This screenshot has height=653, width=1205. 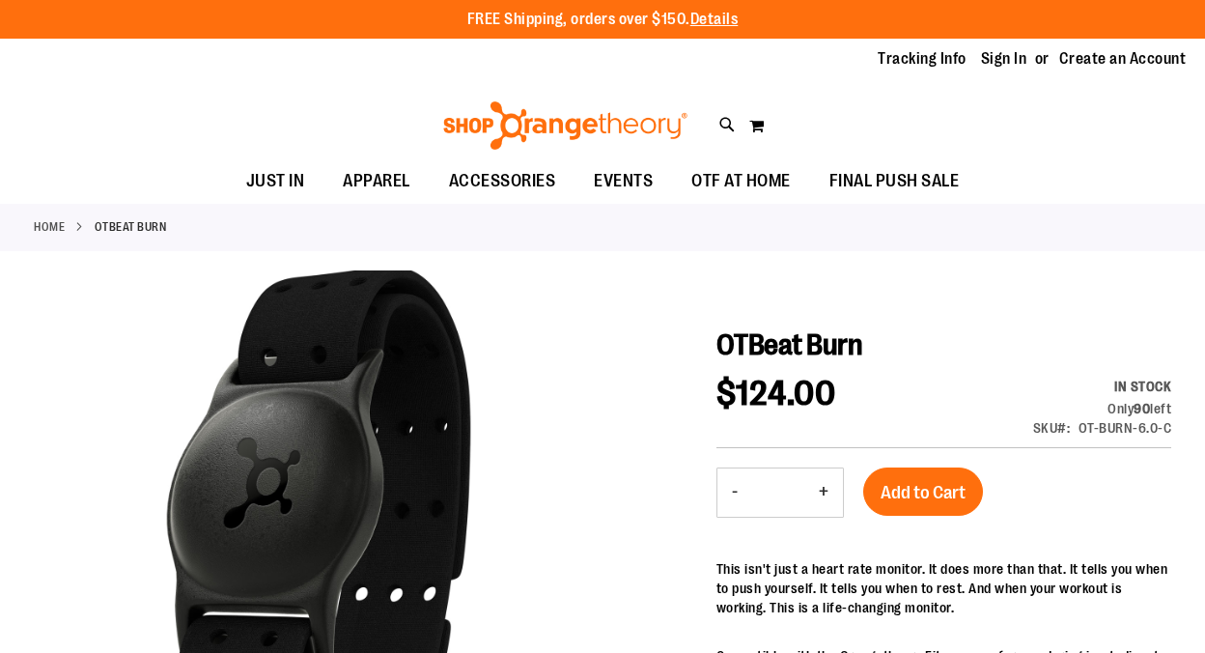 I want to click on p: FREE Shipping, orders over $150., so click(x=602, y=19).